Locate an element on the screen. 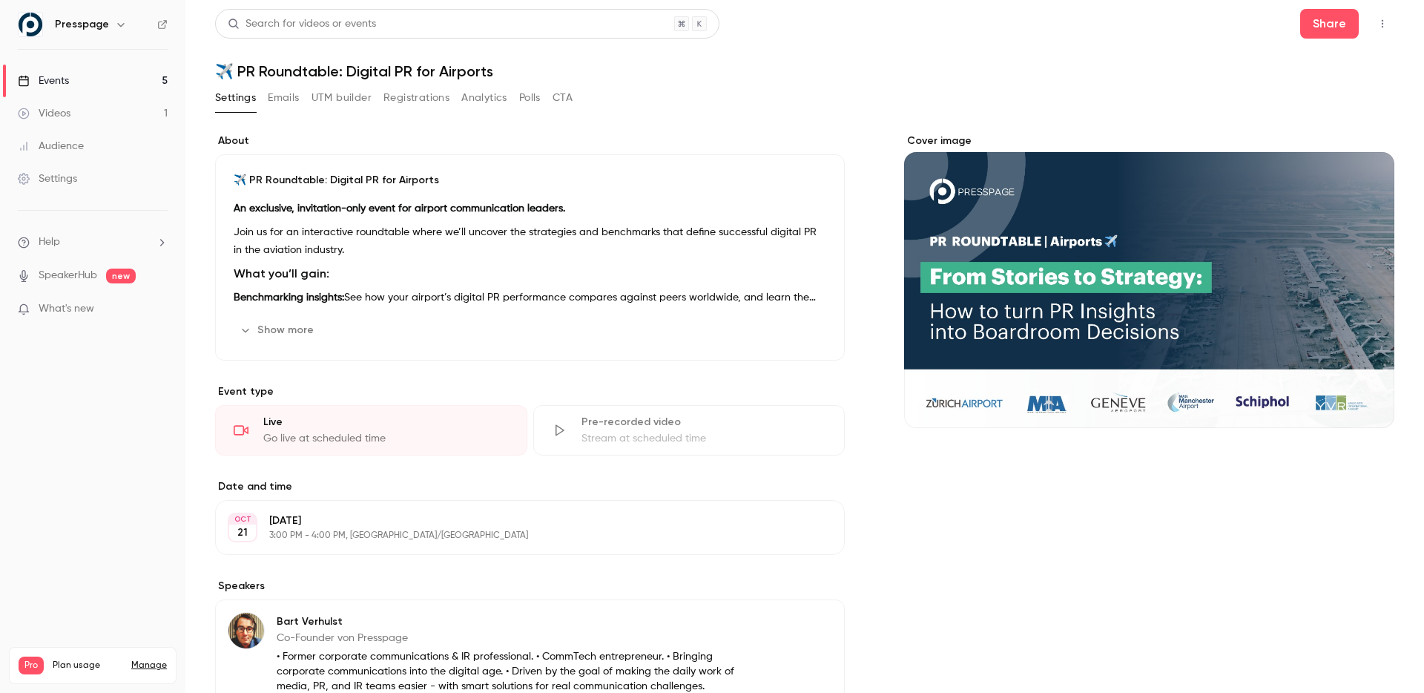 The image size is (1424, 693). a: Manage is located at coordinates (149, 665).